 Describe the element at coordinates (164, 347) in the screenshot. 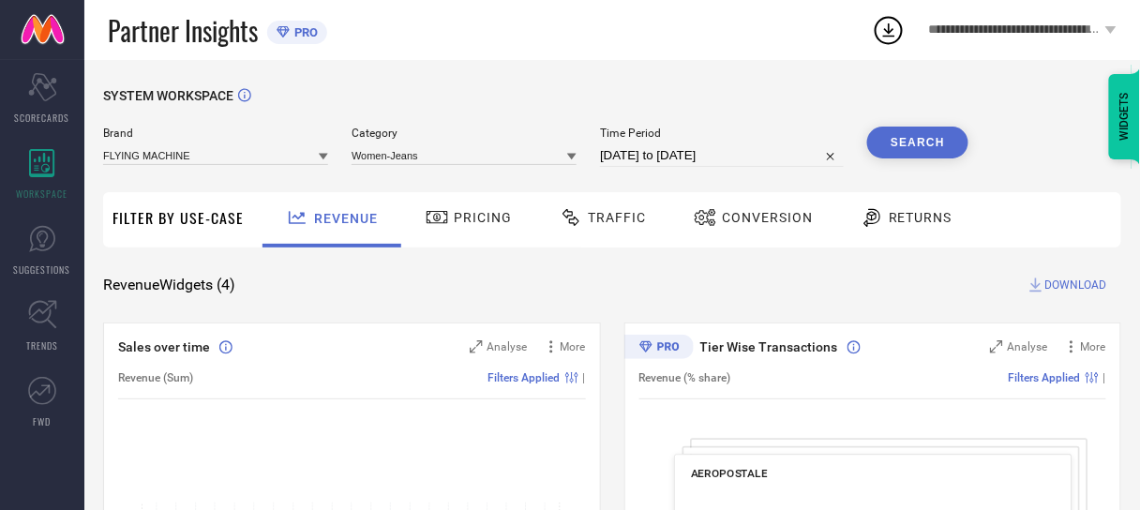

I see `span: Sales over time` at that location.